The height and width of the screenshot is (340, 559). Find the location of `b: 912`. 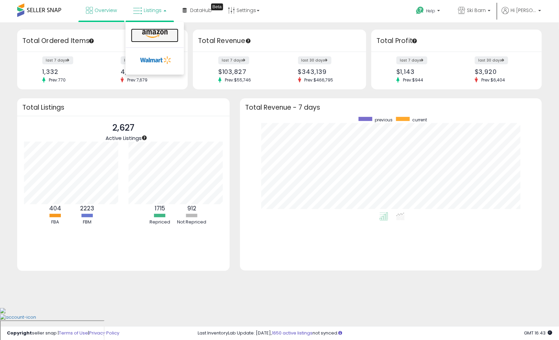

b: 912 is located at coordinates (192, 208).